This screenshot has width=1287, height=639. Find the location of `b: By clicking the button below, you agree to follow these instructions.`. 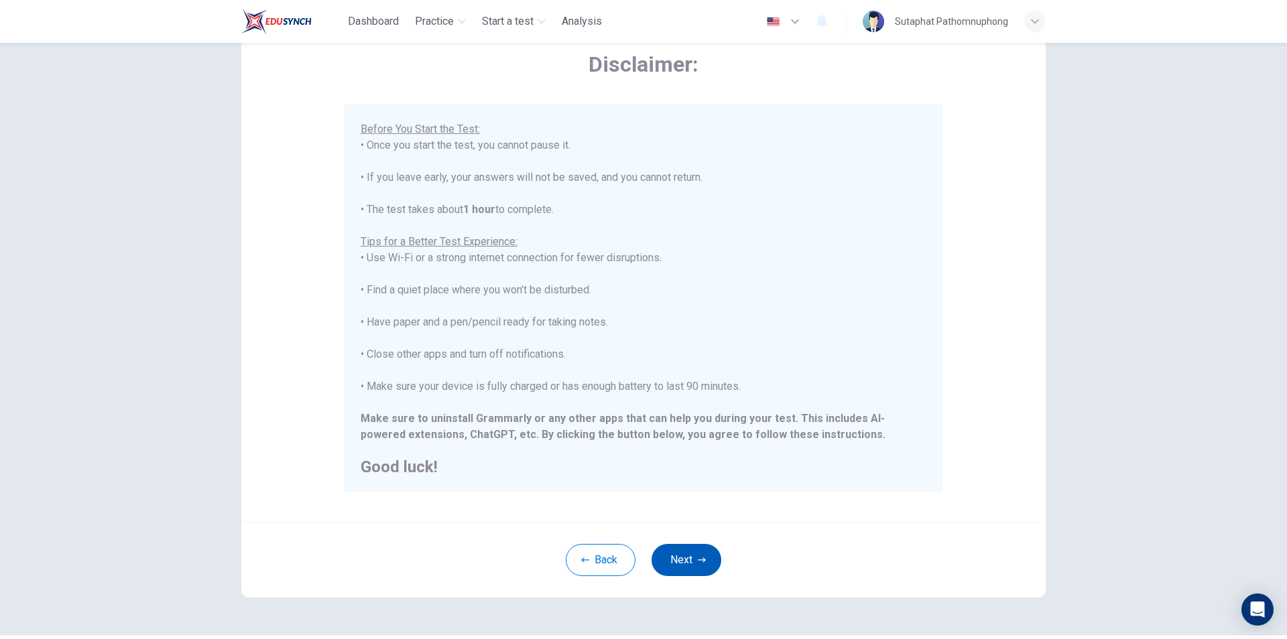

b: By clicking the button below, you agree to follow these instructions. is located at coordinates (713, 434).